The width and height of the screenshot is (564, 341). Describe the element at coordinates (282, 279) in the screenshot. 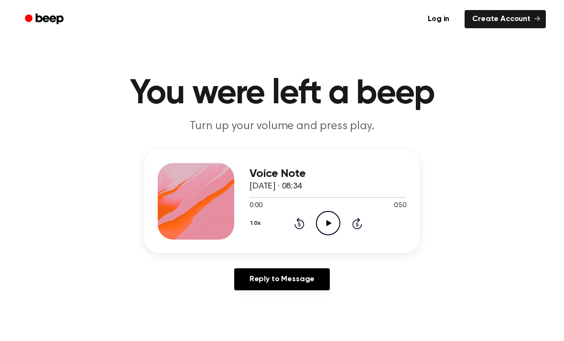

I see `a: Reply to Message` at that location.